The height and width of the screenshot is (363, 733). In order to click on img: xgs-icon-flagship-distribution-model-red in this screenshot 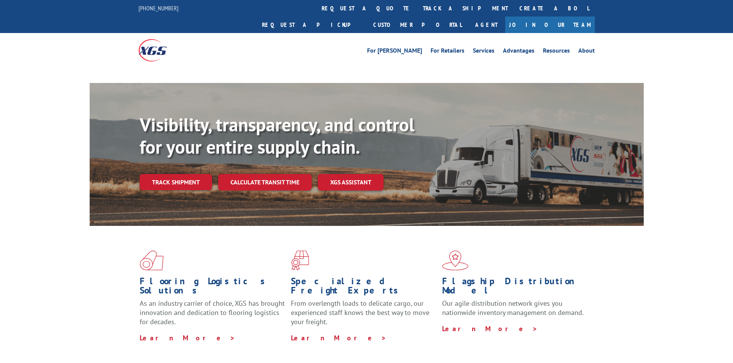, I will do `click(455, 261)`.